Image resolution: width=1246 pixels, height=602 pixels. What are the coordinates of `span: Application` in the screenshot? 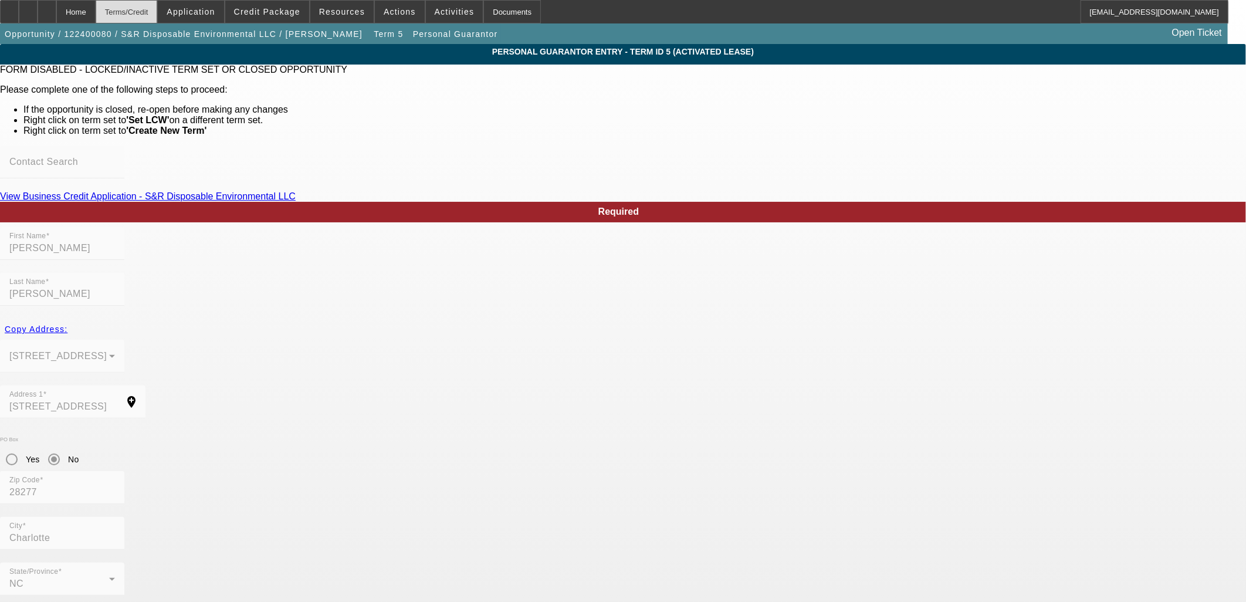 It's located at (191, 12).